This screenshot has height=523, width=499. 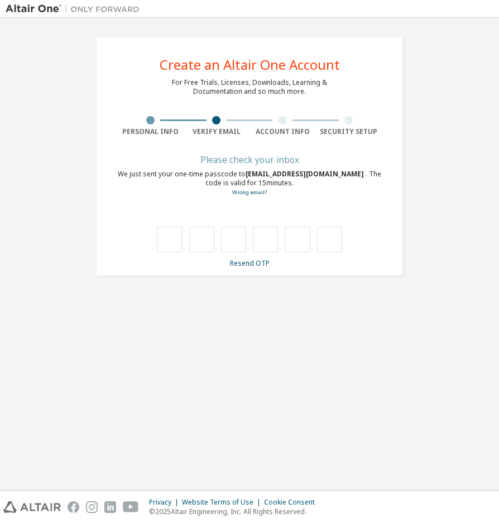 I want to click on div: For Free Trials, Licenses, Downloads, Learning & Documentation and so much more., so click(x=249, y=87).